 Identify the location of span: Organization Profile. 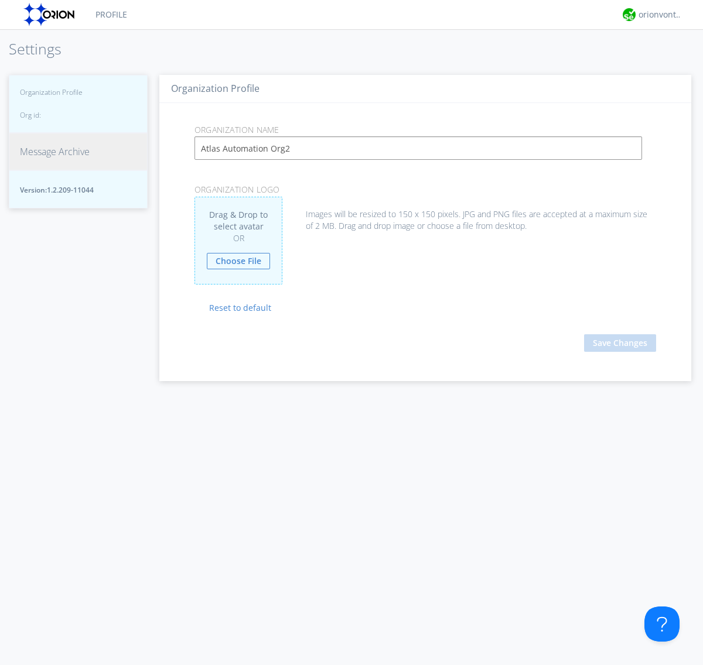
(51, 92).